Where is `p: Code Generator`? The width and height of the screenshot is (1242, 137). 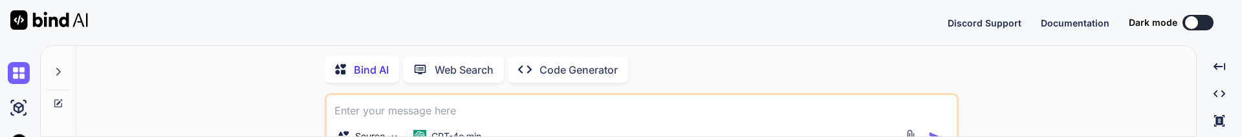
p: Code Generator is located at coordinates (578, 70).